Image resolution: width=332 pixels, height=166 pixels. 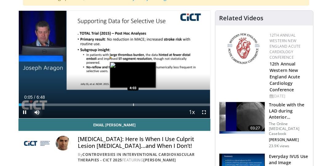 What do you see at coordinates (142, 158) in the screenshot?
I see `div: By FEATURING` at bounding box center [142, 158].